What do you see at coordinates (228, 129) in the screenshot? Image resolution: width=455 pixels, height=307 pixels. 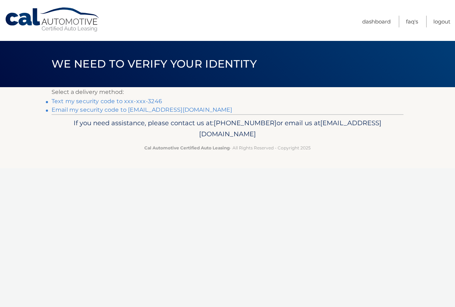 I see `p: If you need assistance, please contact us at: or email us at` at bounding box center [228, 129].